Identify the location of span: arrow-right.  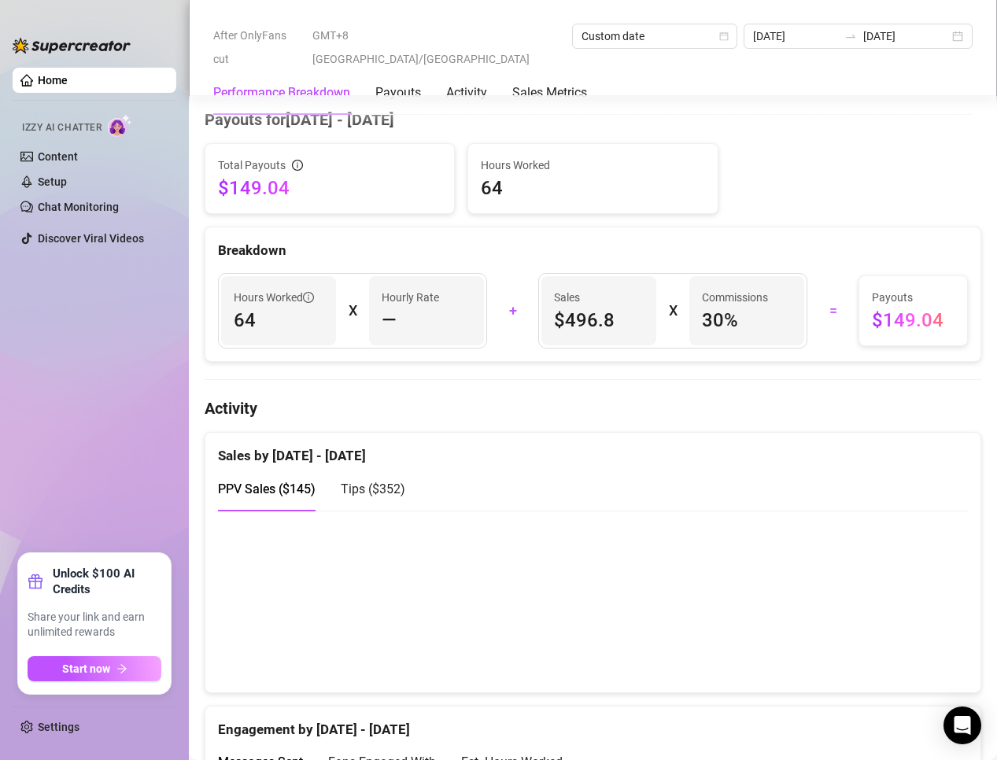
(122, 669).